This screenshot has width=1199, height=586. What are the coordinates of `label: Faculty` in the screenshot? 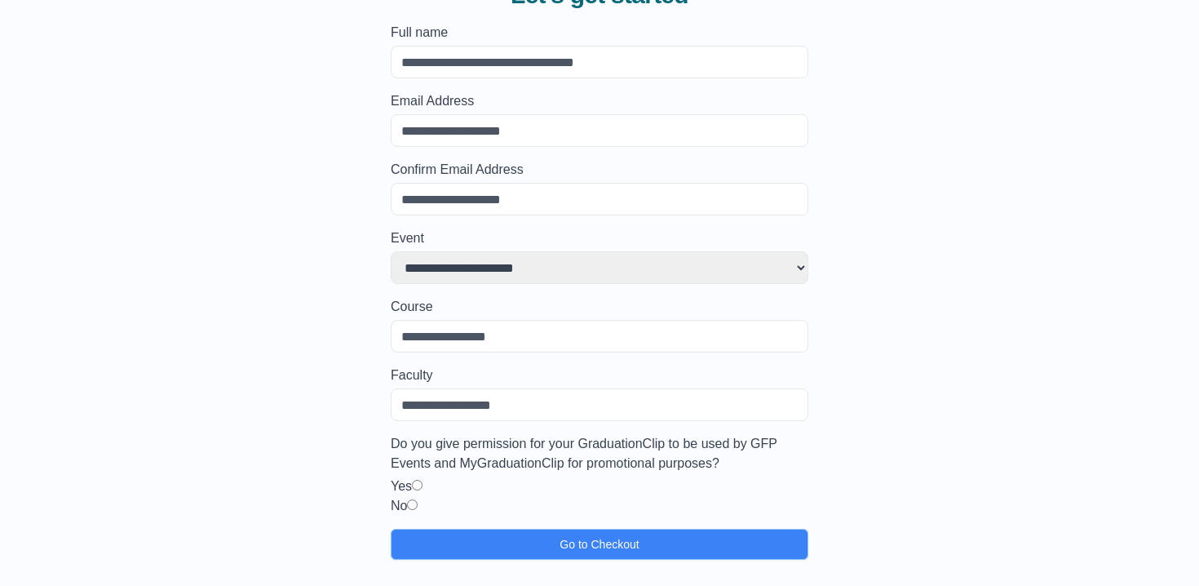 It's located at (599, 375).